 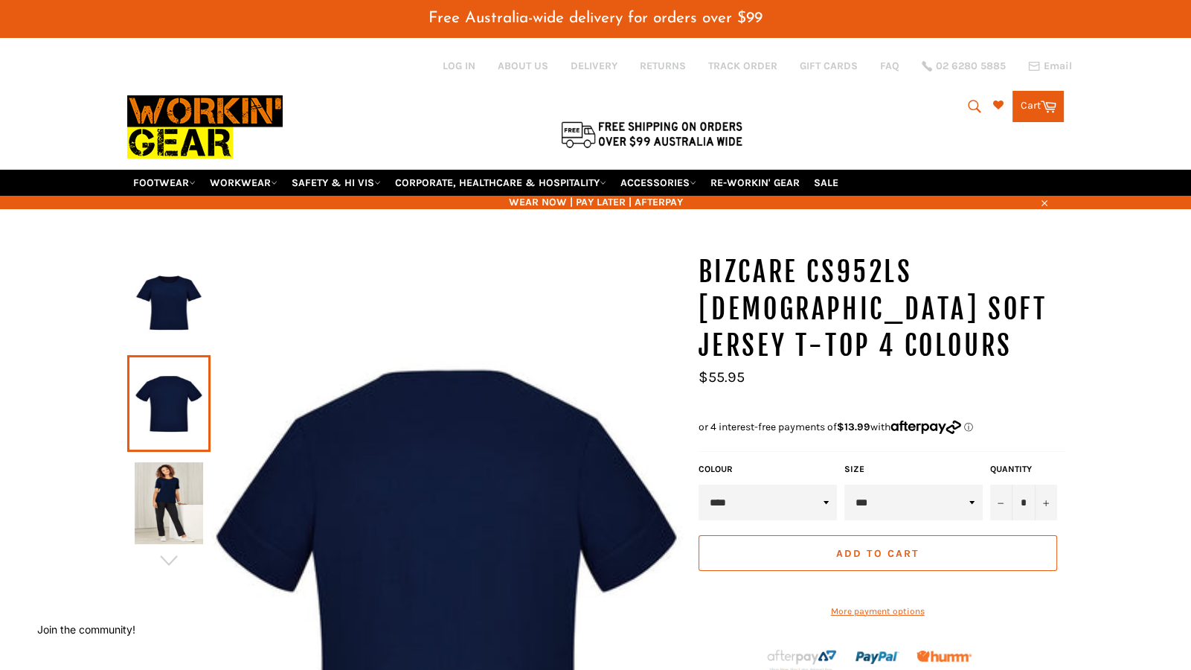 I want to click on a: GIFT CARDS, so click(x=829, y=65).